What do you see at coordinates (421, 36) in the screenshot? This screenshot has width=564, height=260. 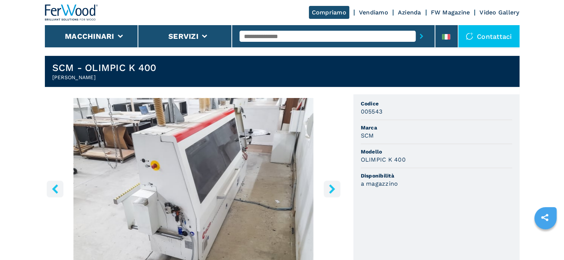 I see `button: submit-button` at bounding box center [421, 36].